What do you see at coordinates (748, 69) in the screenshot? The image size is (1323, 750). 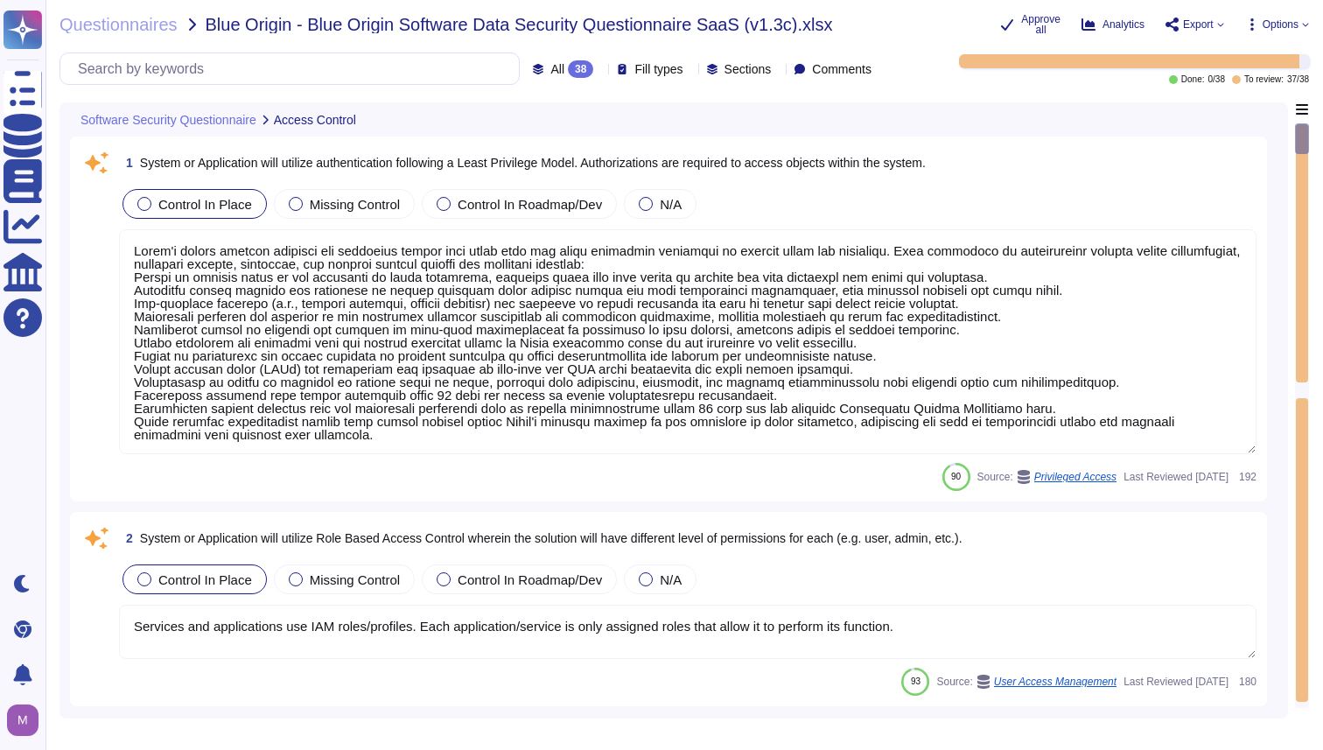 I see `span: Sections` at bounding box center [748, 69].